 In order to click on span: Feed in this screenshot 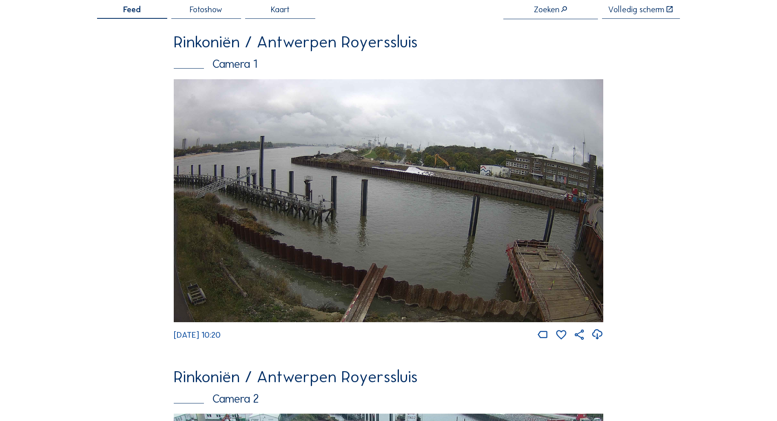, I will do `click(132, 9)`.